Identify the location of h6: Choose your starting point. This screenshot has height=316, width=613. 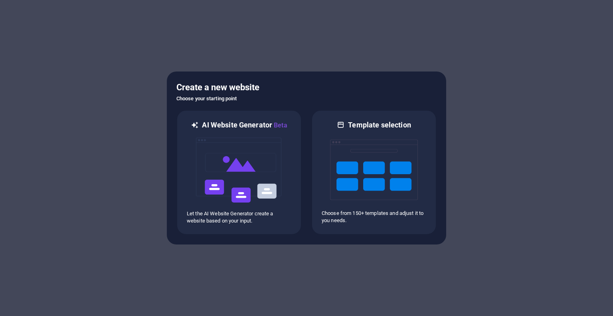
(307, 99).